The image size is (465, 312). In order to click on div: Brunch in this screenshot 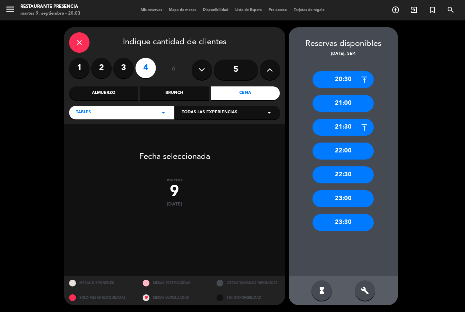, I will do `click(174, 93)`.